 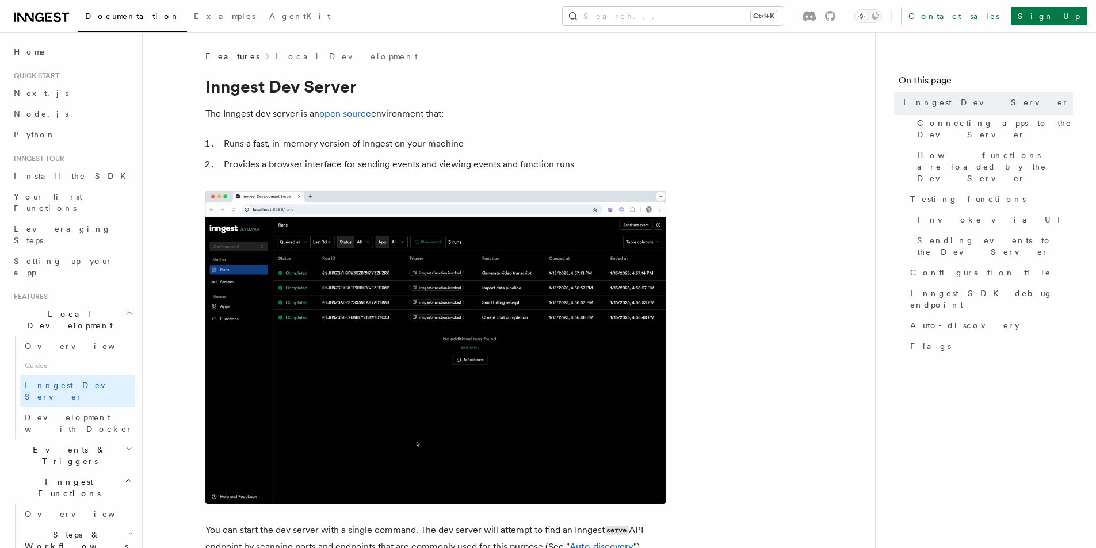 What do you see at coordinates (994, 129) in the screenshot?
I see `span: Connecting apps to the Dev Server` at bounding box center [994, 129].